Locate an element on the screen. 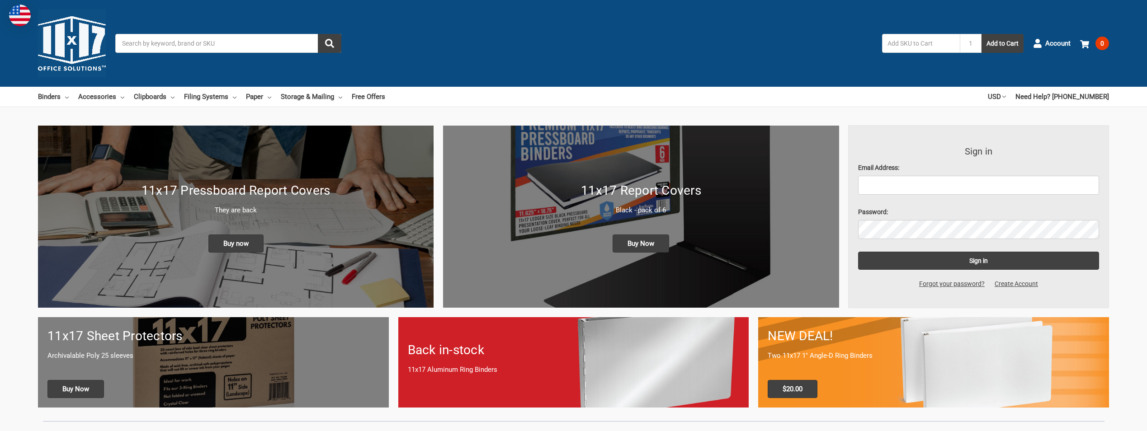  a: New 11x17 Pressboard Binders 11x17 Pressboard Report Covers They are back Buy now is located at coordinates (236, 217).